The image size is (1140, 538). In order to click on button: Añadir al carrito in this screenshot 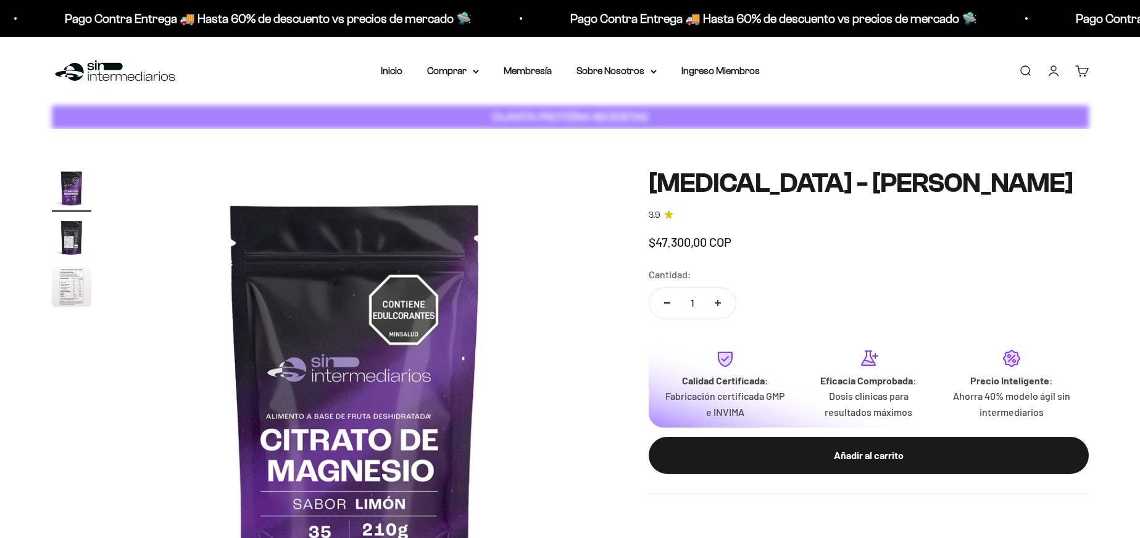, I will do `click(869, 456)`.